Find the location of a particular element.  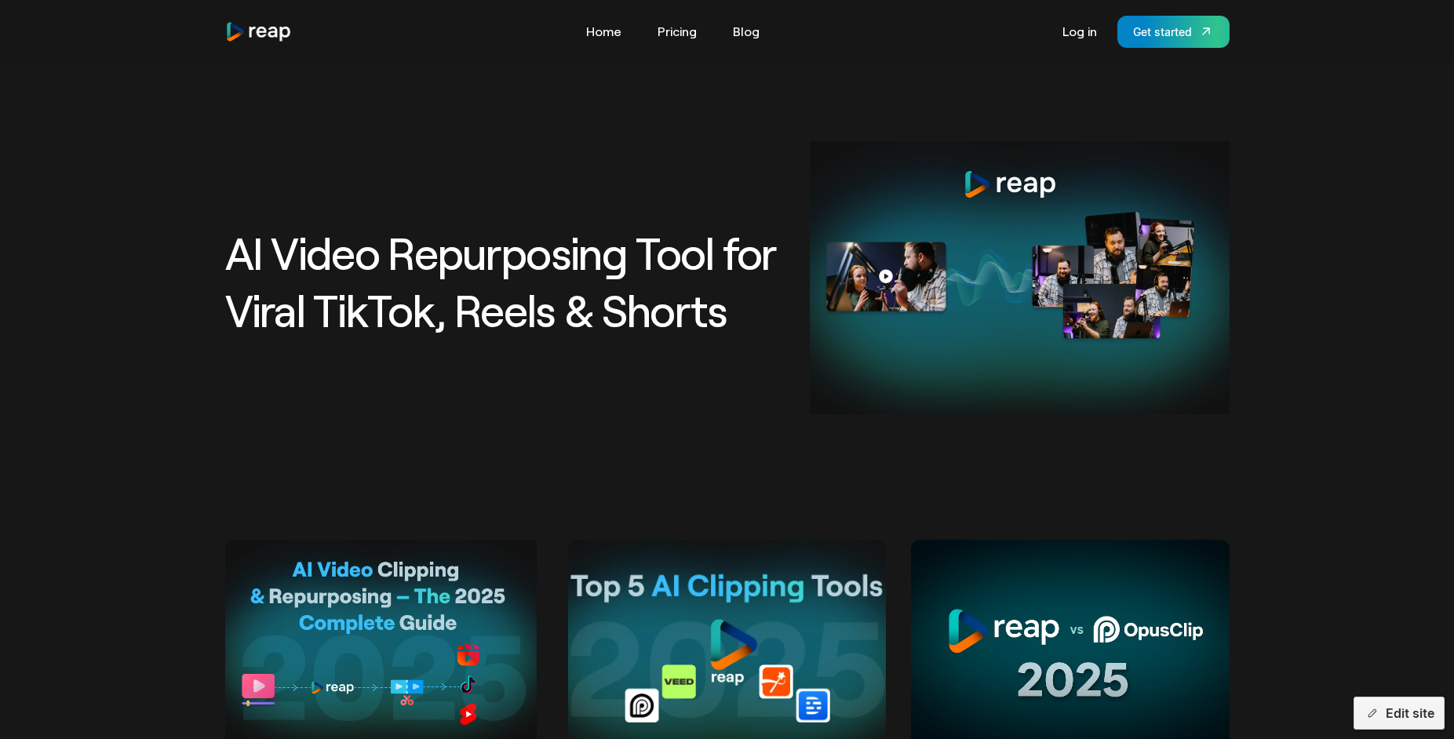

a: Log in is located at coordinates (1080, 31).